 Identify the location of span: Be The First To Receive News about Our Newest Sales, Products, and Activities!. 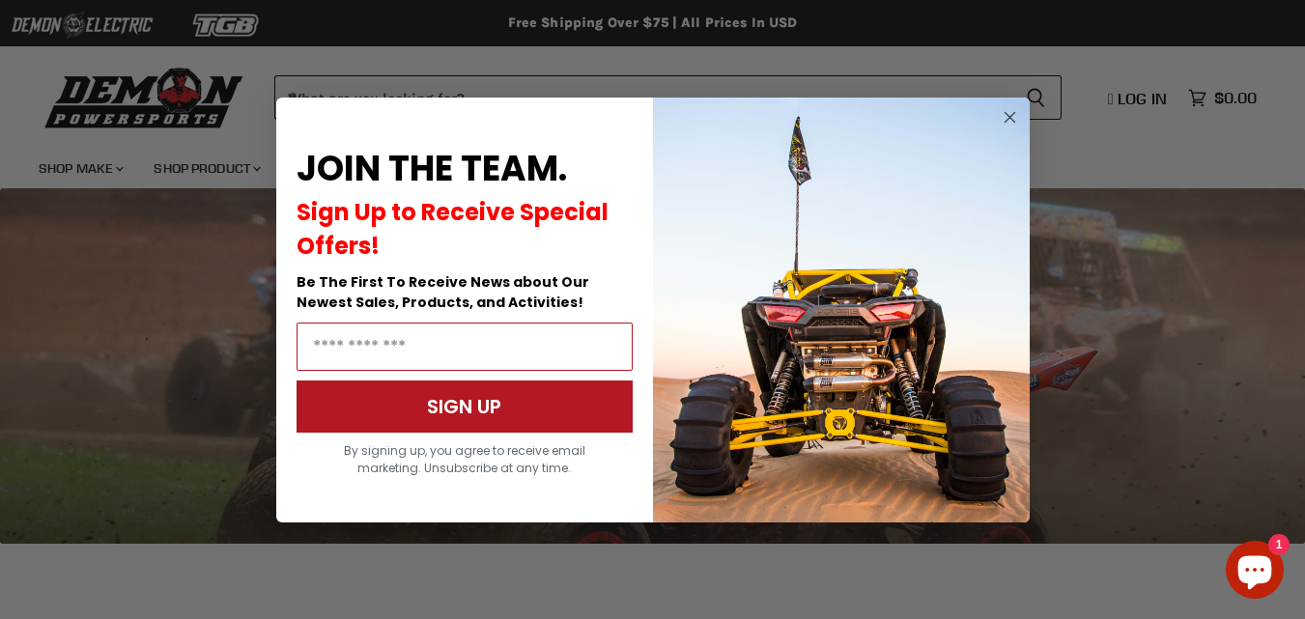
(442, 292).